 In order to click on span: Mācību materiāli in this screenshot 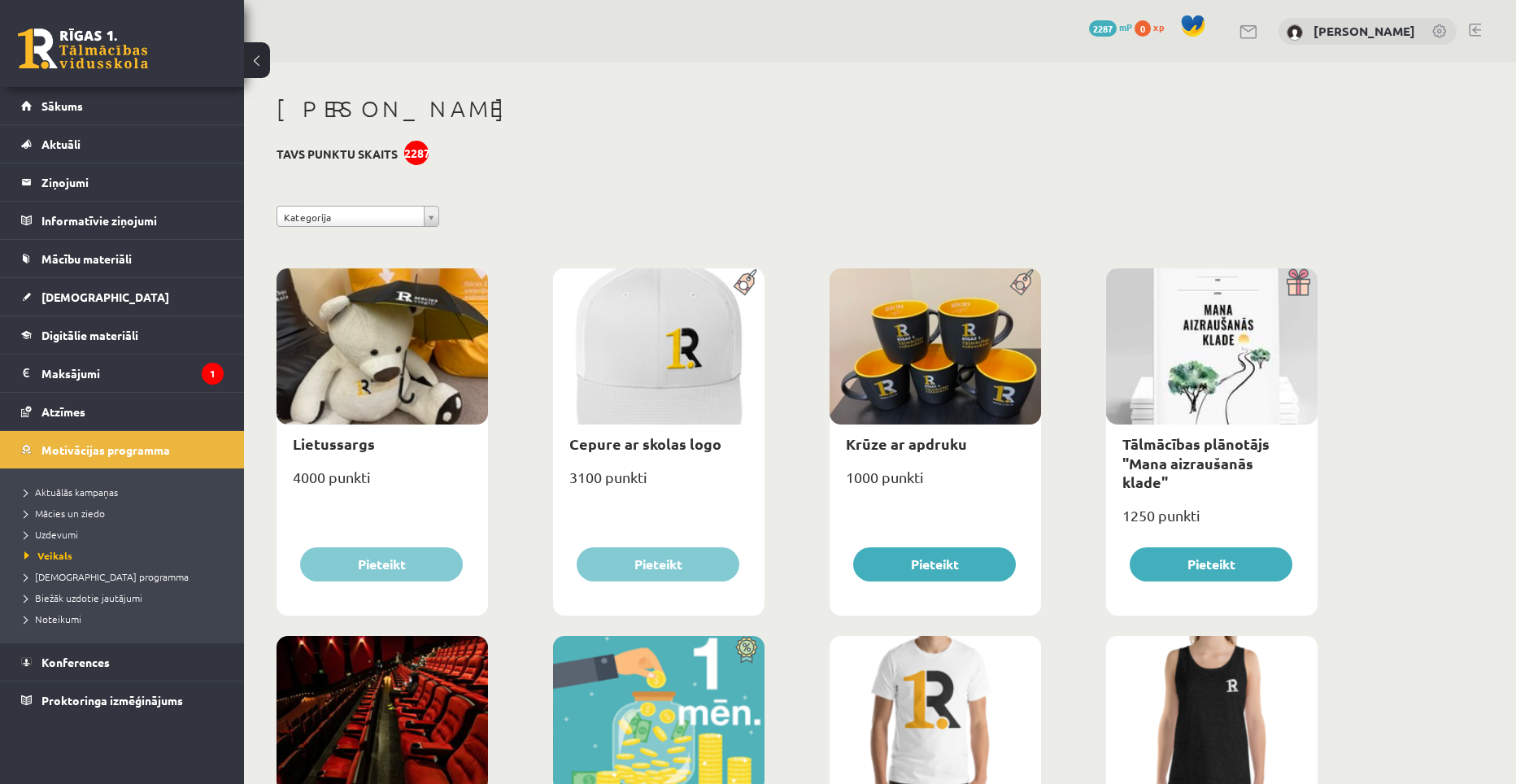, I will do `click(87, 259)`.